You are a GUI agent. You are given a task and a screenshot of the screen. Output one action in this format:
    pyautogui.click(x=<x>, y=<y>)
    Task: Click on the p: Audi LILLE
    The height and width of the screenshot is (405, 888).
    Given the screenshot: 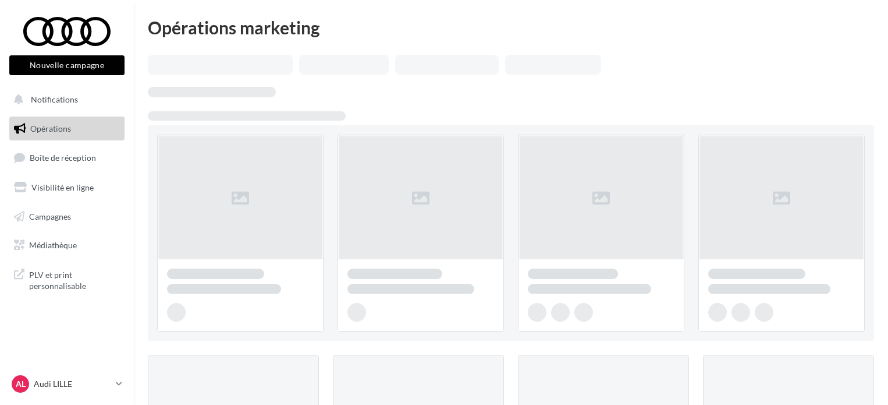 What is the action you would take?
    pyautogui.click(x=72, y=384)
    